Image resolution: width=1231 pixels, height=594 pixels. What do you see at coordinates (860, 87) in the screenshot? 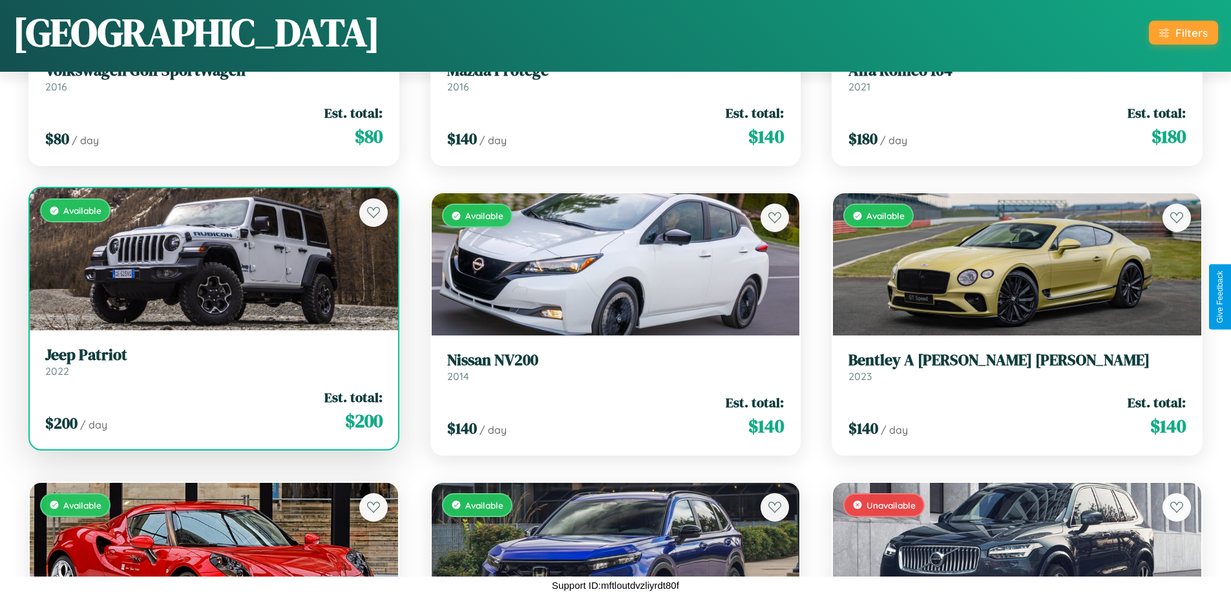
I see `span: 2021` at bounding box center [860, 87].